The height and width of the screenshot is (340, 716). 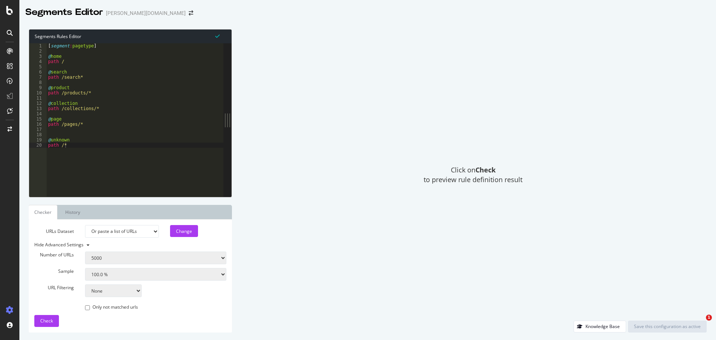 What do you see at coordinates (87, 307) in the screenshot?
I see `input: Only not matched urls` at bounding box center [87, 307].